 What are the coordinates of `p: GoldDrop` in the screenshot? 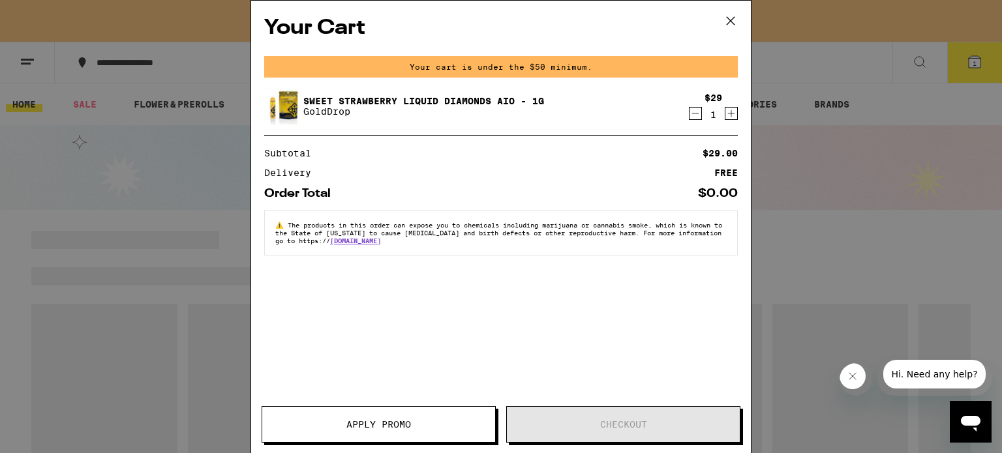 It's located at (423, 112).